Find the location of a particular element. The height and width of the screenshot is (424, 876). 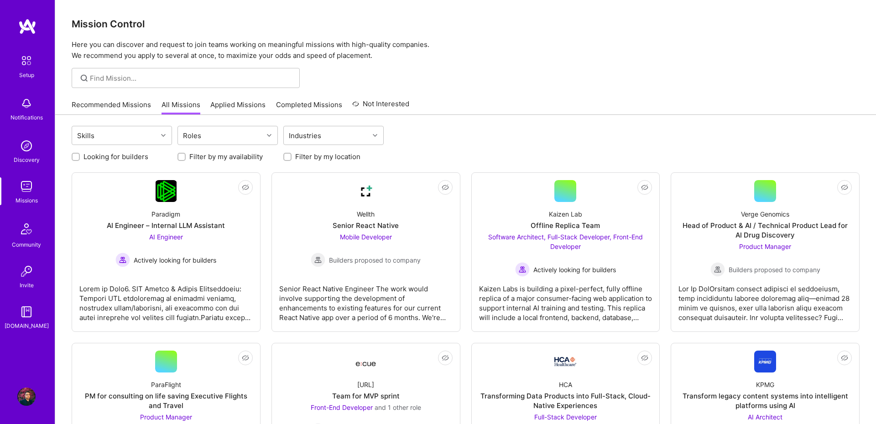

i: icon SearchGrey is located at coordinates (84, 78).